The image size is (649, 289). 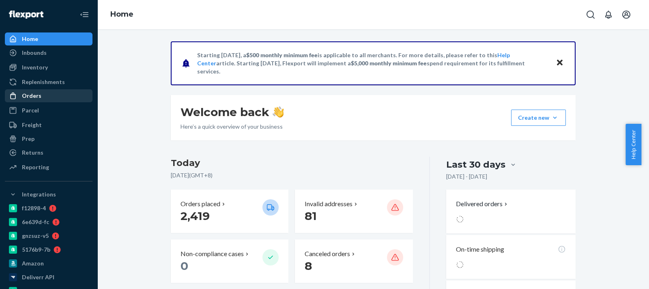 What do you see at coordinates (122, 15) in the screenshot?
I see `ol: breadcrumbs` at bounding box center [122, 15].